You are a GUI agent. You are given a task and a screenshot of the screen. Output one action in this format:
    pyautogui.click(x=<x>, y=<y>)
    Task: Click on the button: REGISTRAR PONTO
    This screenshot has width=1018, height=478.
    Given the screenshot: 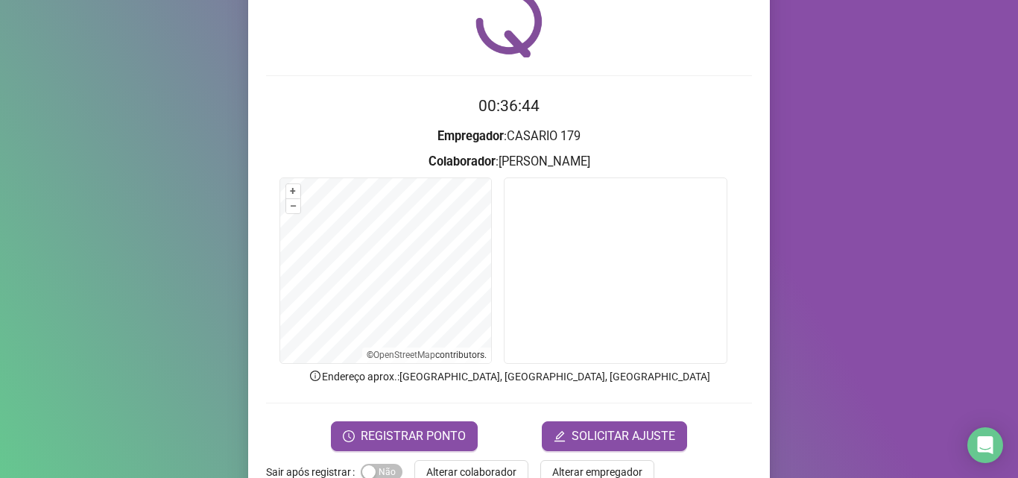 What is the action you would take?
    pyautogui.click(x=404, y=436)
    